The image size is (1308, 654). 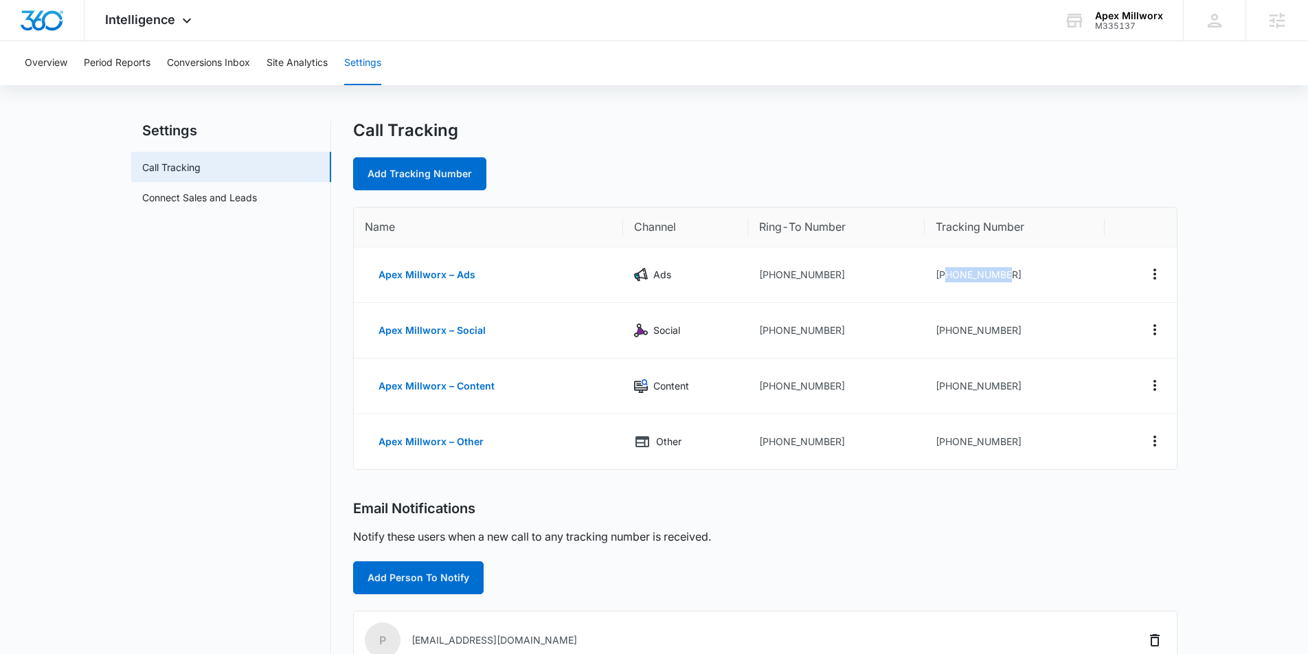 What do you see at coordinates (231, 131) in the screenshot?
I see `h2: Settings` at bounding box center [231, 131].